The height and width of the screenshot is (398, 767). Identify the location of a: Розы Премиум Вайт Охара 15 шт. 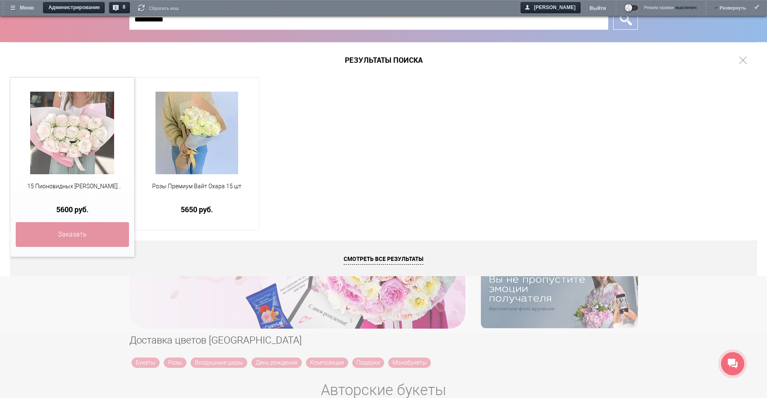
(197, 191).